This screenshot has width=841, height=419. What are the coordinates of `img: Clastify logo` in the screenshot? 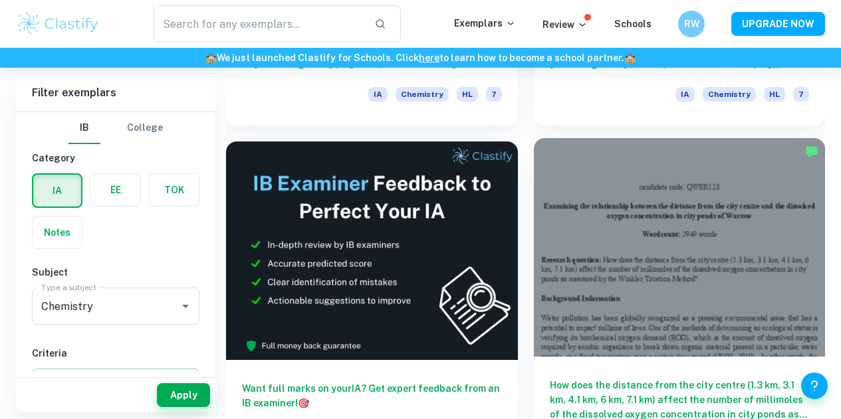 It's located at (58, 24).